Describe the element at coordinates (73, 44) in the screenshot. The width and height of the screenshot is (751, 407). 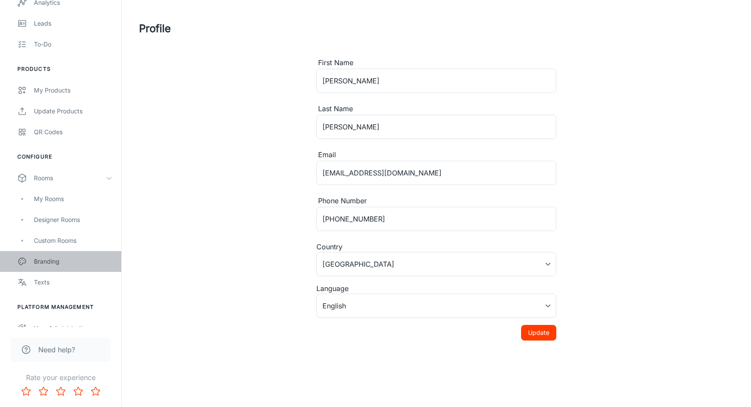
I see `div: To-do` at that location.